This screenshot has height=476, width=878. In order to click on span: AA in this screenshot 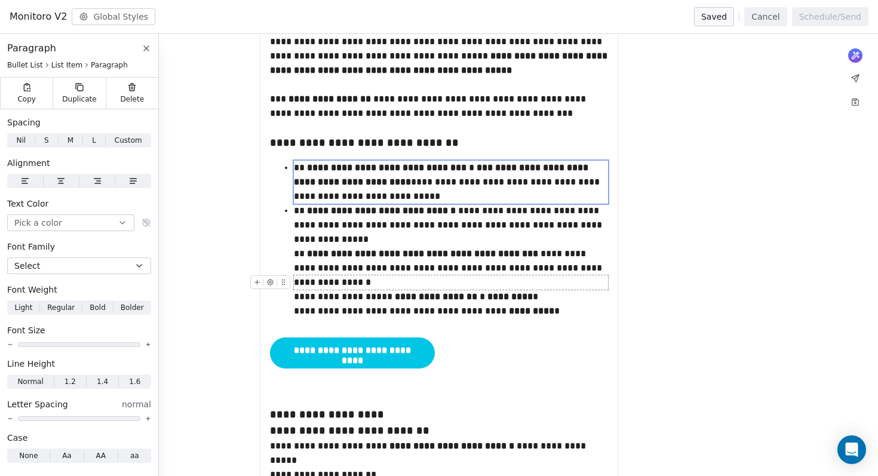, I will do `click(100, 456)`.